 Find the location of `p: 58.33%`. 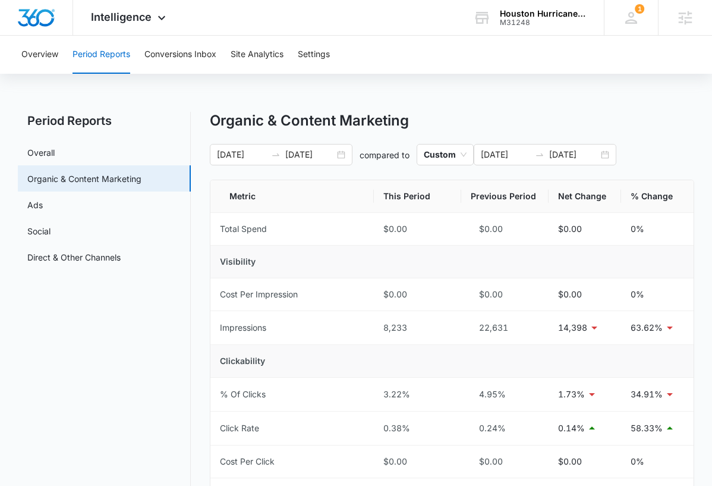

p: 58.33% is located at coordinates (647, 428).